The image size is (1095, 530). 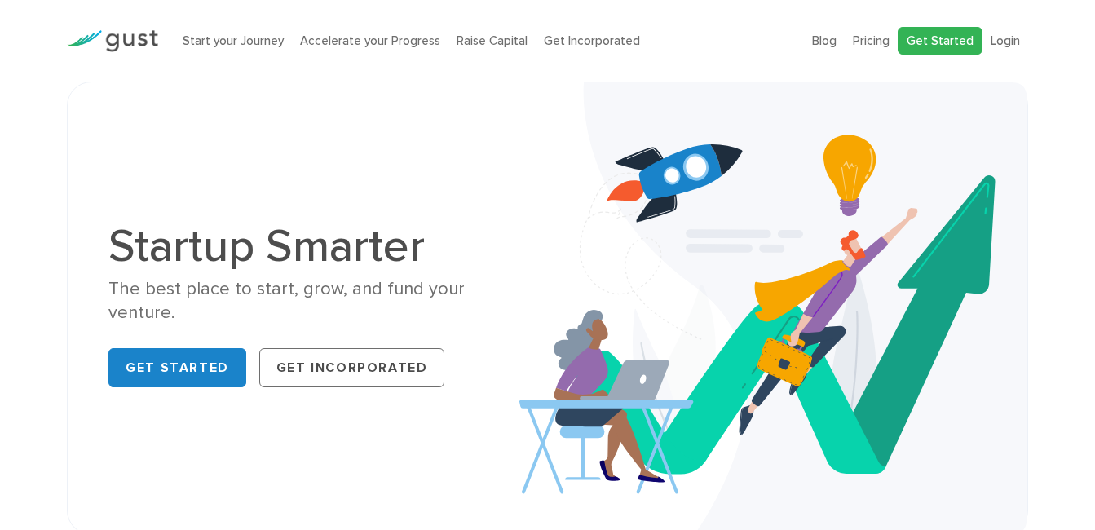 What do you see at coordinates (370, 41) in the screenshot?
I see `a: Accelerate your Progress` at bounding box center [370, 41].